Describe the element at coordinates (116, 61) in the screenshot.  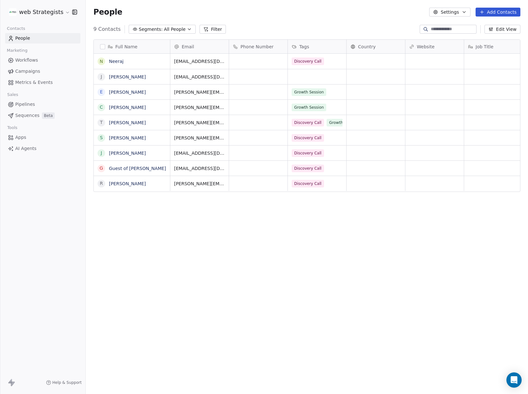
I see `a: Neeraj` at that location.